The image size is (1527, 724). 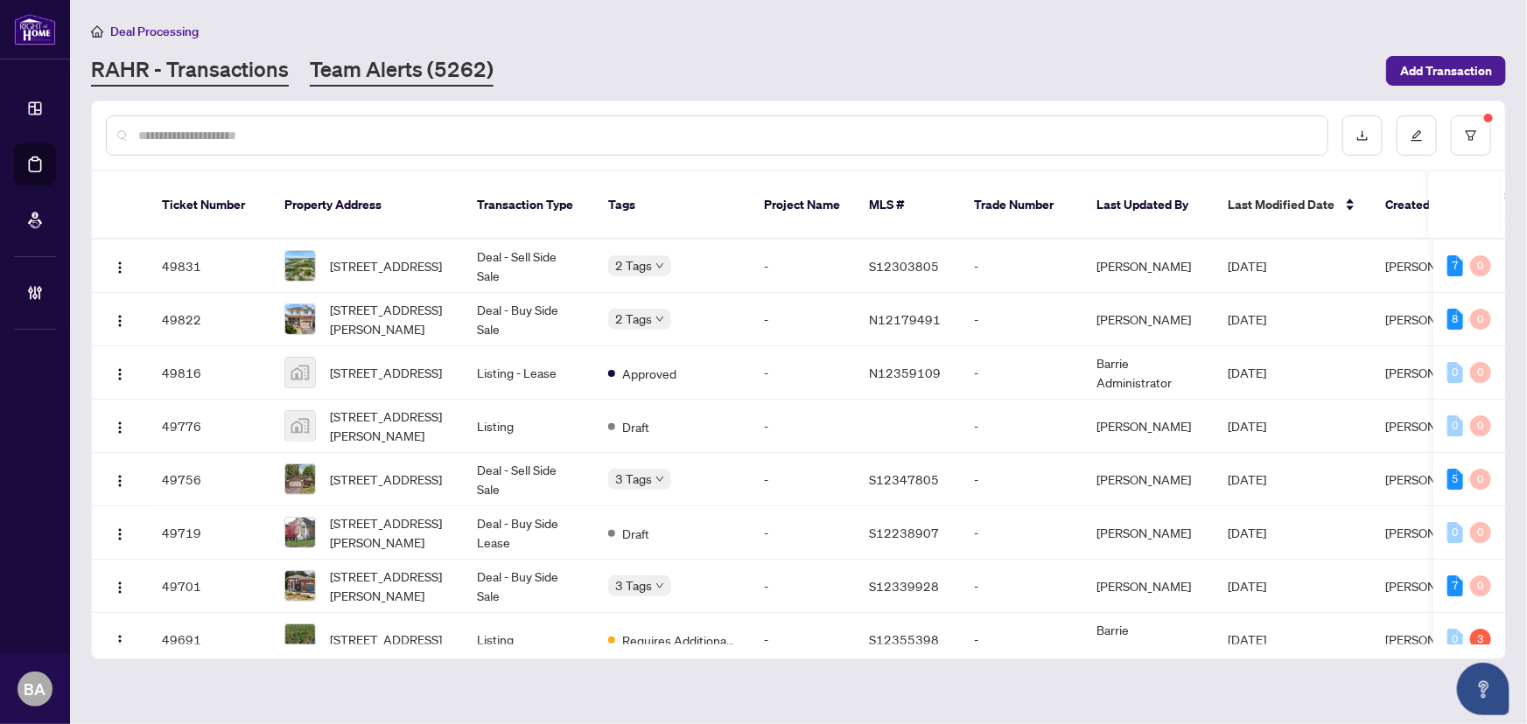 What do you see at coordinates (209, 319) in the screenshot?
I see `td: 49822` at bounding box center [209, 319].